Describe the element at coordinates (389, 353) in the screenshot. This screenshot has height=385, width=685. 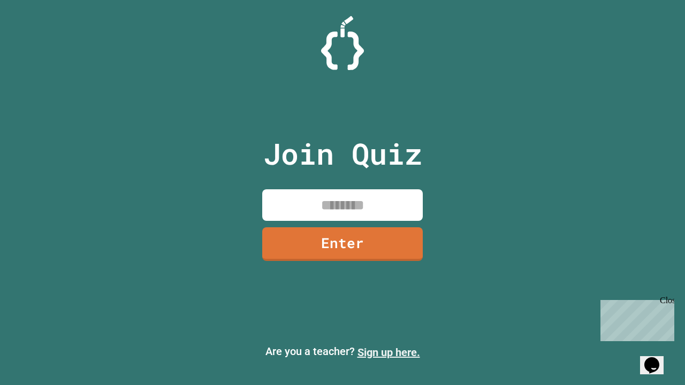
I see `a: Sign up here.` at that location.